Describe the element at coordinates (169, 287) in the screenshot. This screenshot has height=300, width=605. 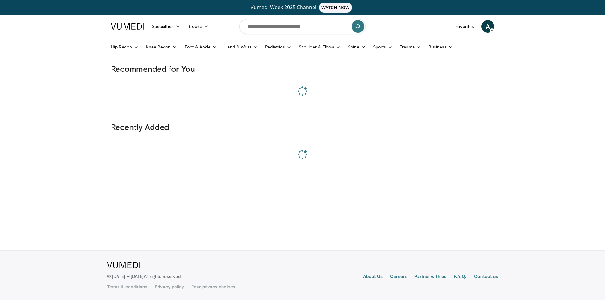
I see `a: Privacy policy` at that location.